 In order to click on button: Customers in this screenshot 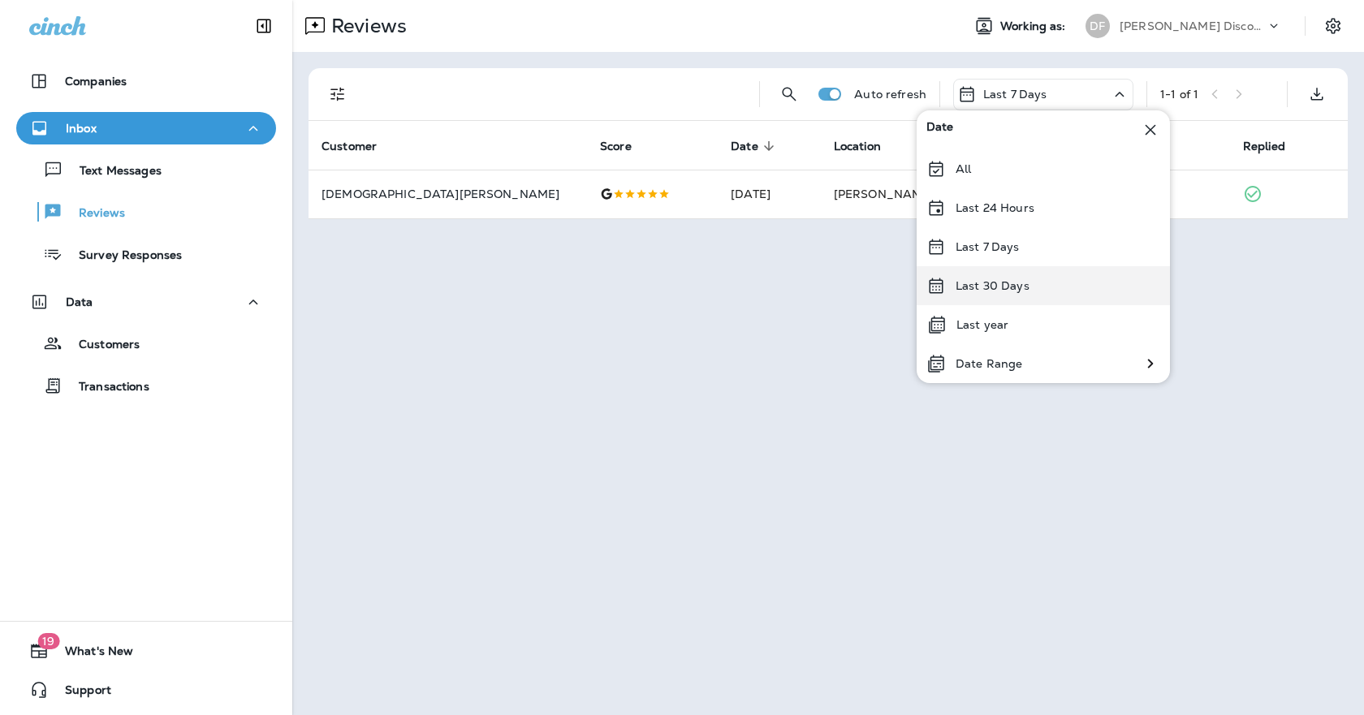, I will do `click(146, 343)`.